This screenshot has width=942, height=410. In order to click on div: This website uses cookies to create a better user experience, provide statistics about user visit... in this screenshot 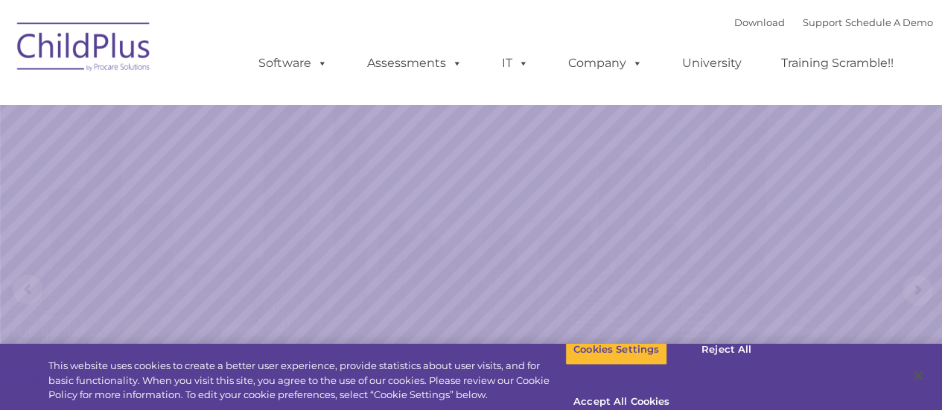, I will do `click(307, 380)`.